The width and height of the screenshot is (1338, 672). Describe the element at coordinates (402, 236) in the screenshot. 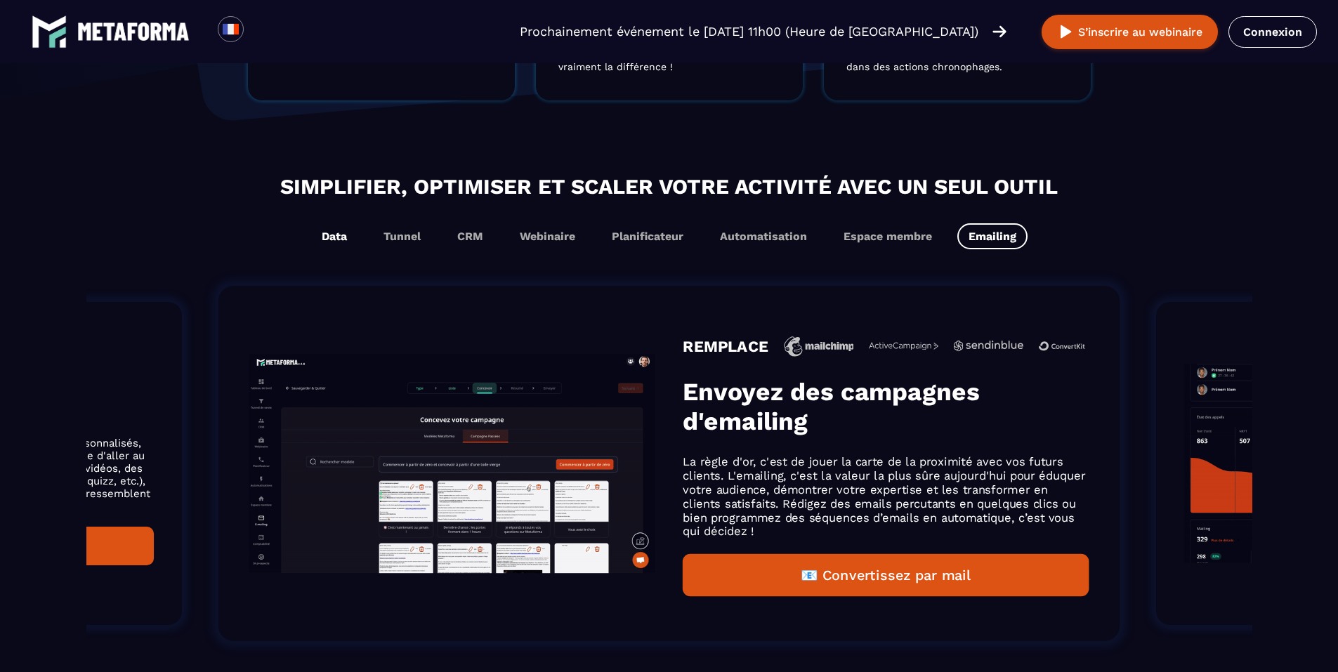

I see `button: Tunnel` at that location.